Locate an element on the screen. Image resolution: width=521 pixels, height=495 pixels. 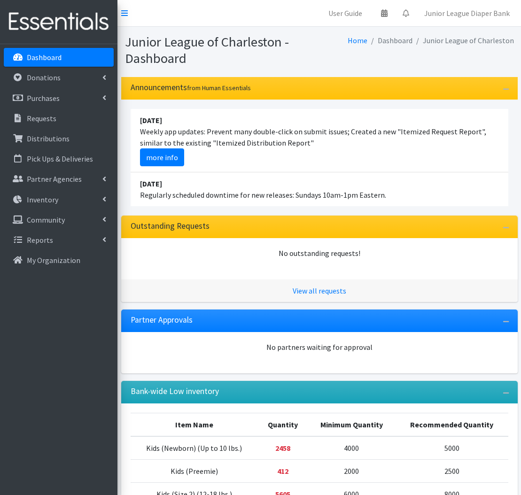
h3: Bank-wide Low inventory is located at coordinates (175, 391).